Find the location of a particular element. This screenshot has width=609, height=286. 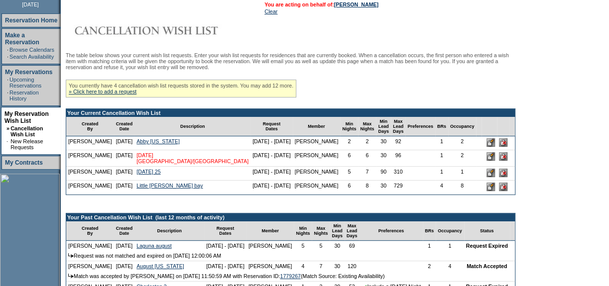

td: BRs is located at coordinates (442, 126).